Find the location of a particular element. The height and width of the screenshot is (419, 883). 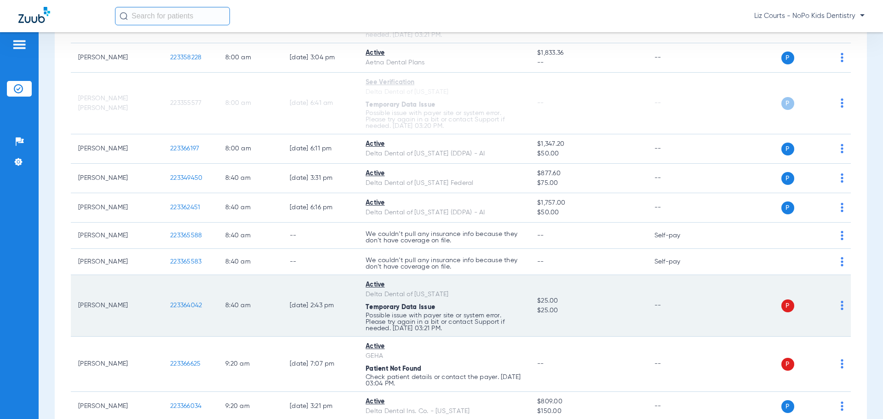

span: $1,833.36 is located at coordinates (588, 53).